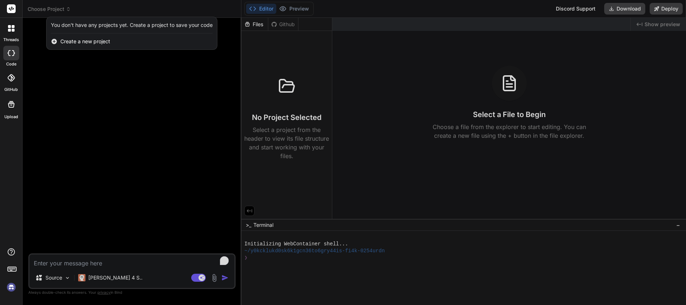 This screenshot has height=305, width=686. What do you see at coordinates (75, 45) in the screenshot?
I see `img: tab_keywords_by_traffic_grey.svg` at bounding box center [75, 45].